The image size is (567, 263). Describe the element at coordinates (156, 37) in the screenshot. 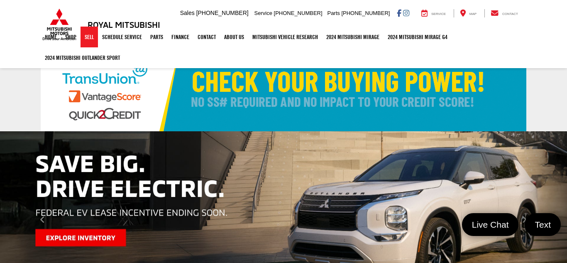

I see `a: Parts: Opens in a new tab` at that location.